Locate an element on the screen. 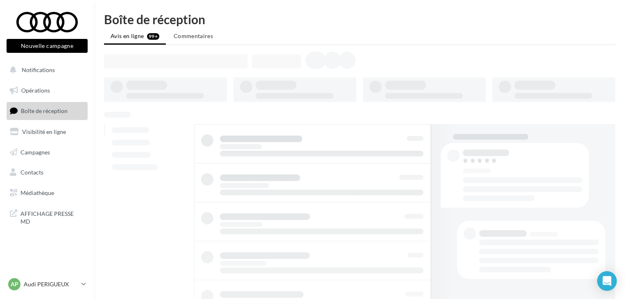  span: Opérations is located at coordinates (36, 90).